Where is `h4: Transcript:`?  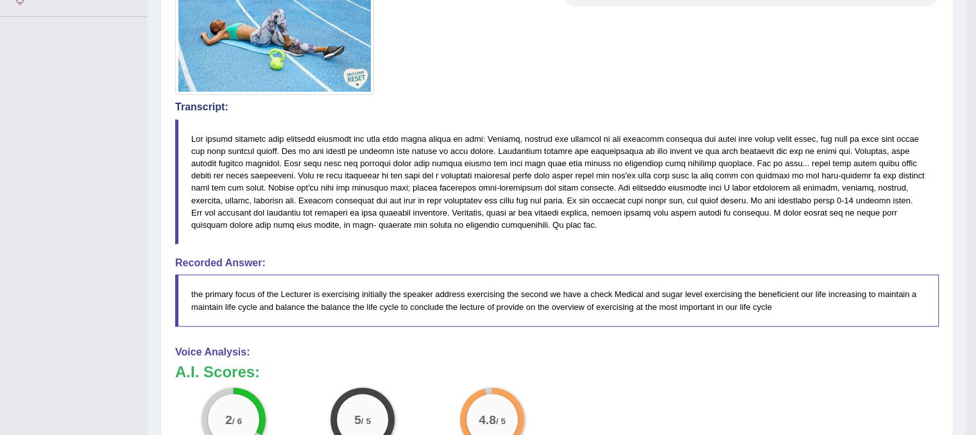
h4: Transcript: is located at coordinates (557, 107).